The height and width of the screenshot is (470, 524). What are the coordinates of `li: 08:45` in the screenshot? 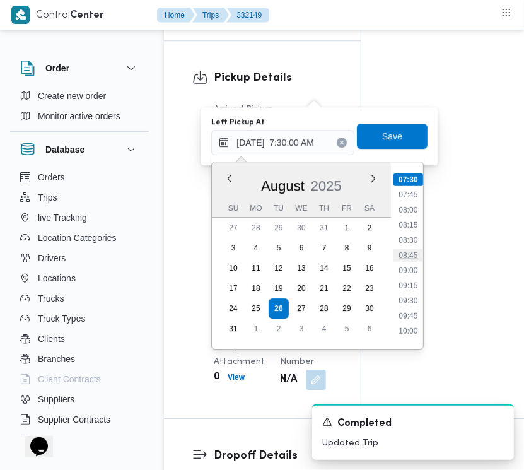 It's located at (409, 256).